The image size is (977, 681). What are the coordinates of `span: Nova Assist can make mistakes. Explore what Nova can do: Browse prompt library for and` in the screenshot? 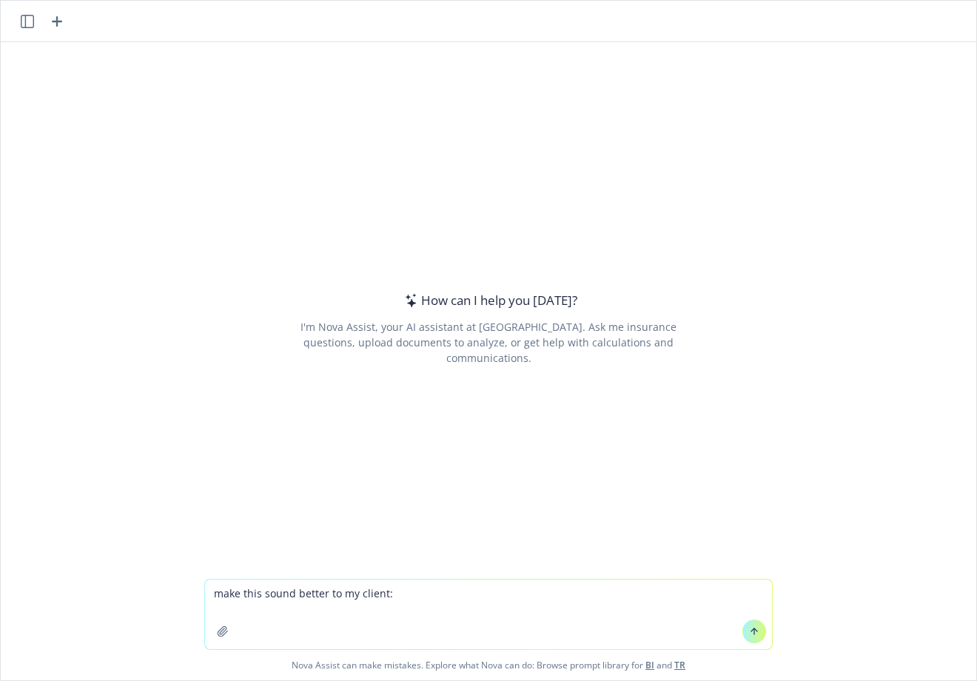 It's located at (488, 664).